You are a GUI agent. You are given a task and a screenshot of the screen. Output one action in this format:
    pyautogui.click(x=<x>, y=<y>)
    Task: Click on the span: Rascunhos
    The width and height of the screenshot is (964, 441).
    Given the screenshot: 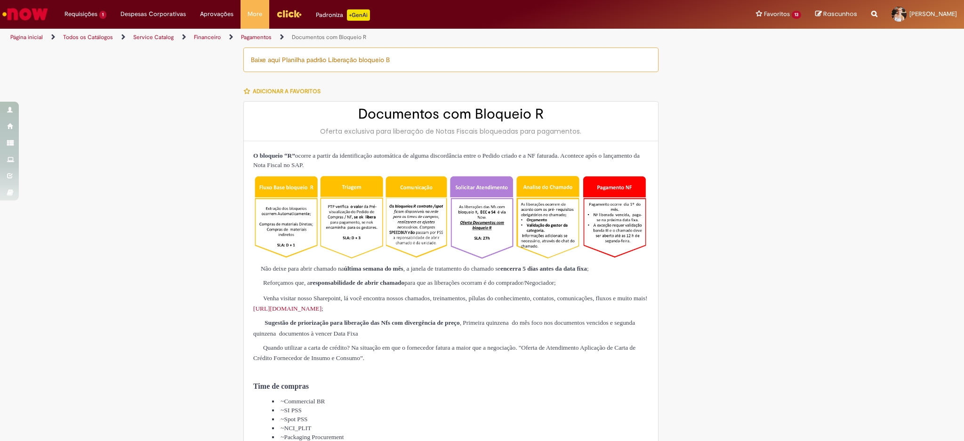 What is the action you would take?
    pyautogui.click(x=840, y=14)
    